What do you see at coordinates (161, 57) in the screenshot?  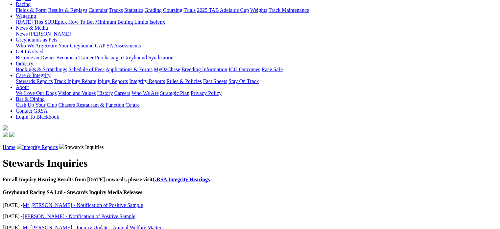 I see `a: Syndication` at bounding box center [161, 57].